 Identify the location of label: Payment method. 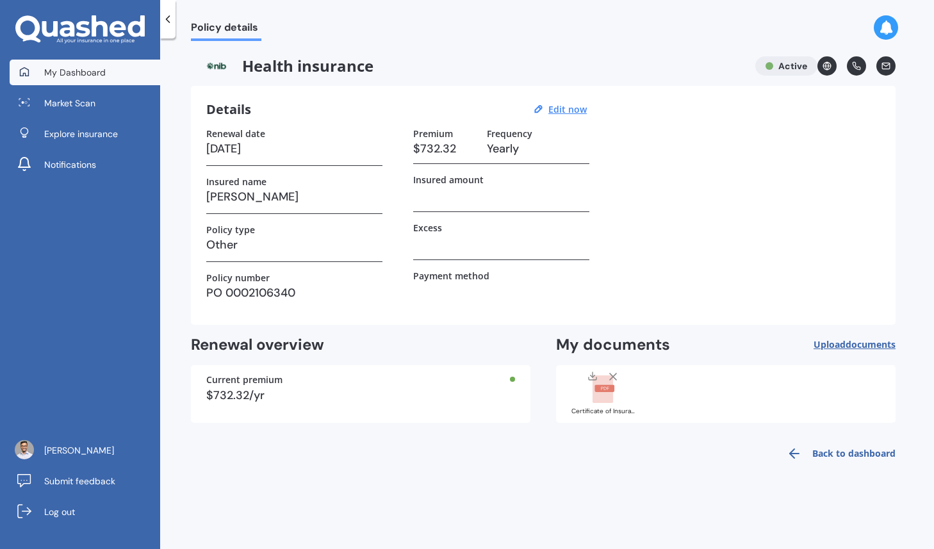
(451, 276).